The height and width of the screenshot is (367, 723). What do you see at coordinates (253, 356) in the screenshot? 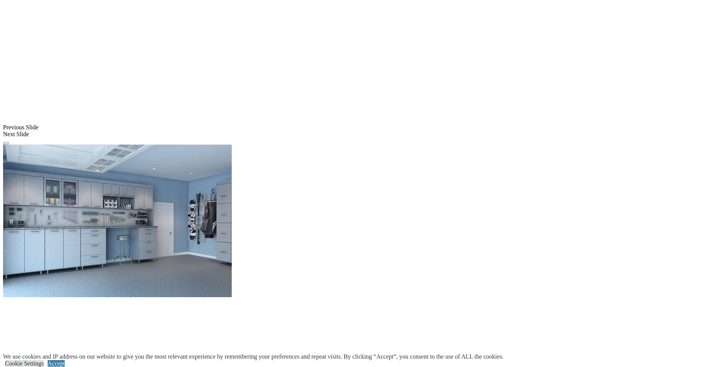
I see `div: We use cookies and IP address on our website to give you the most relevant experience by remember...` at bounding box center [253, 356].